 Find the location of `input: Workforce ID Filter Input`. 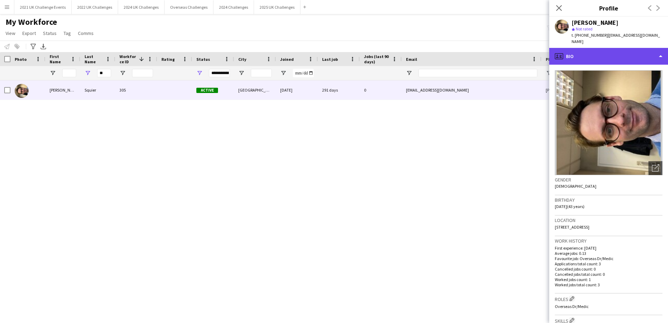

input: Workforce ID Filter Input is located at coordinates (143, 73).